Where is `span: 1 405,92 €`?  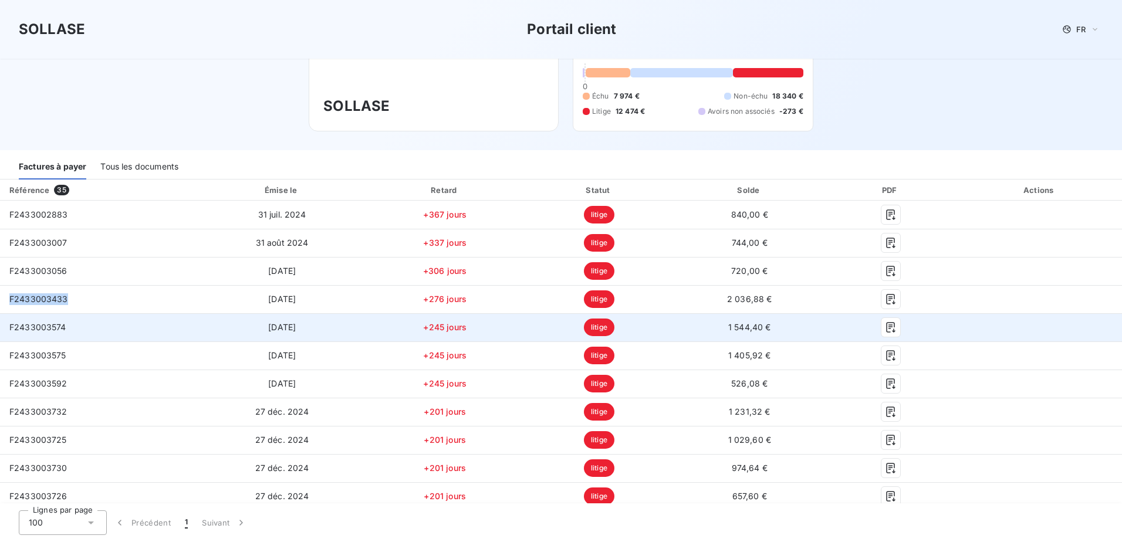
span: 1 405,92 € is located at coordinates (750, 355).